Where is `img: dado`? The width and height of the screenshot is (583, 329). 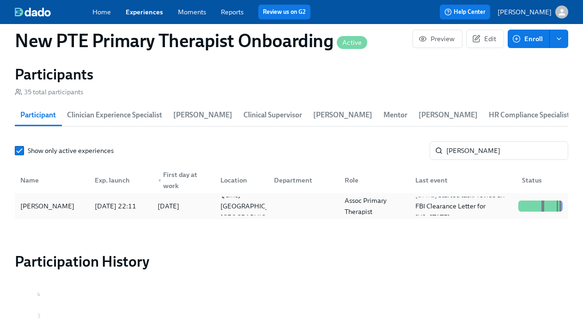 img: dado is located at coordinates (33, 12).